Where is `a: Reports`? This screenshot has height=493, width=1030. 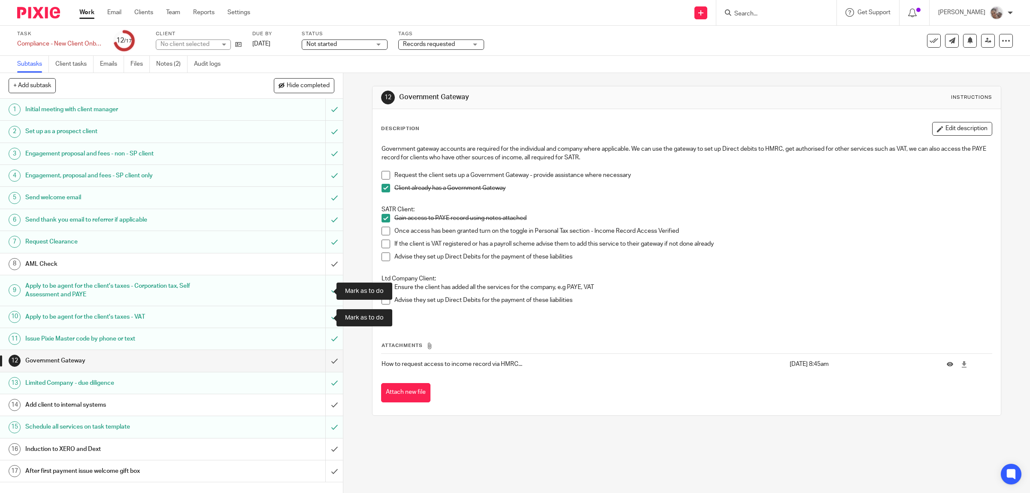 a: Reports is located at coordinates (204, 12).